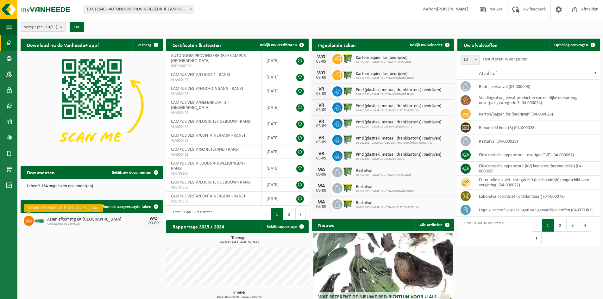 Image resolution: width=603 pixels, height=299 pixels. I want to click on img: Download de VHEPlus App, so click(92, 105).